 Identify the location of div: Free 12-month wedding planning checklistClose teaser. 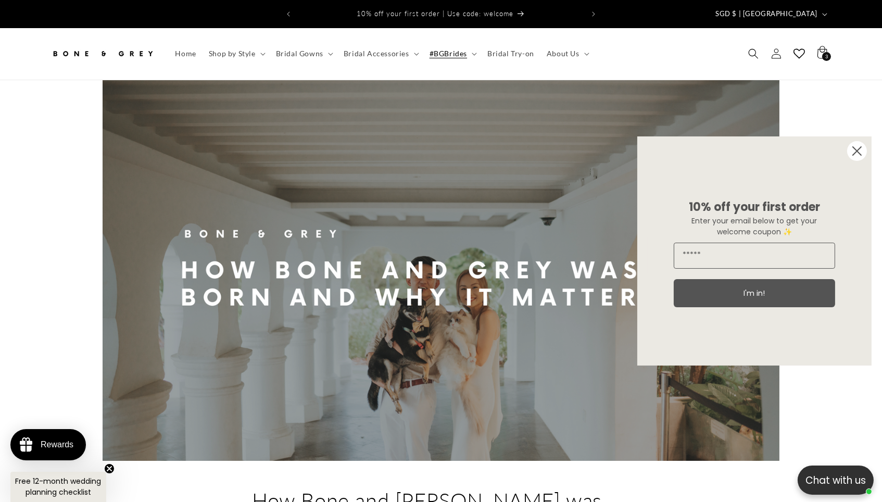
(58, 487).